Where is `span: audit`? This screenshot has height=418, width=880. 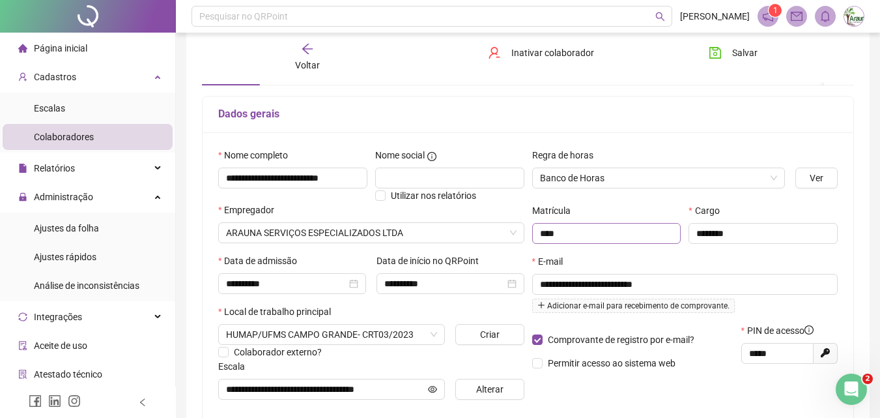 span: audit is located at coordinates (23, 345).